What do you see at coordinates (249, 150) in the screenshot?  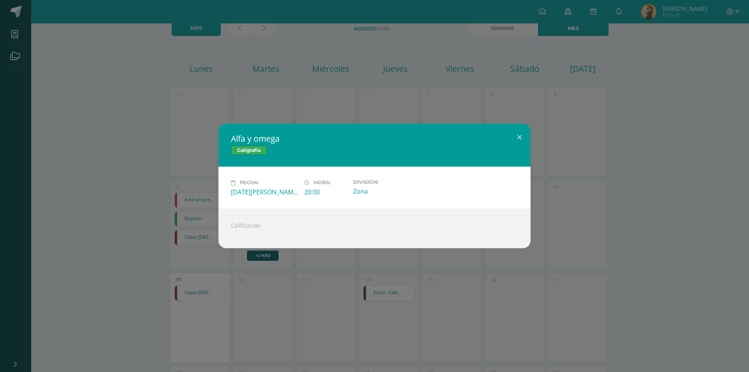 I see `span: Caligrafía` at bounding box center [249, 150].